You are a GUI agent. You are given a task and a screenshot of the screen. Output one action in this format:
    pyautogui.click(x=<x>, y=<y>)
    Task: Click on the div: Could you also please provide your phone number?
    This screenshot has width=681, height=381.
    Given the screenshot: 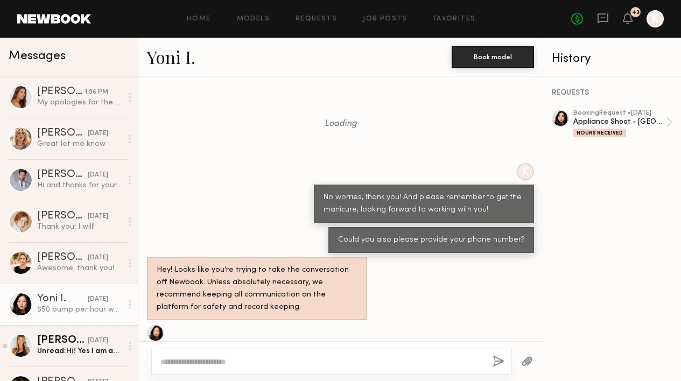 What is the action you would take?
    pyautogui.click(x=431, y=240)
    